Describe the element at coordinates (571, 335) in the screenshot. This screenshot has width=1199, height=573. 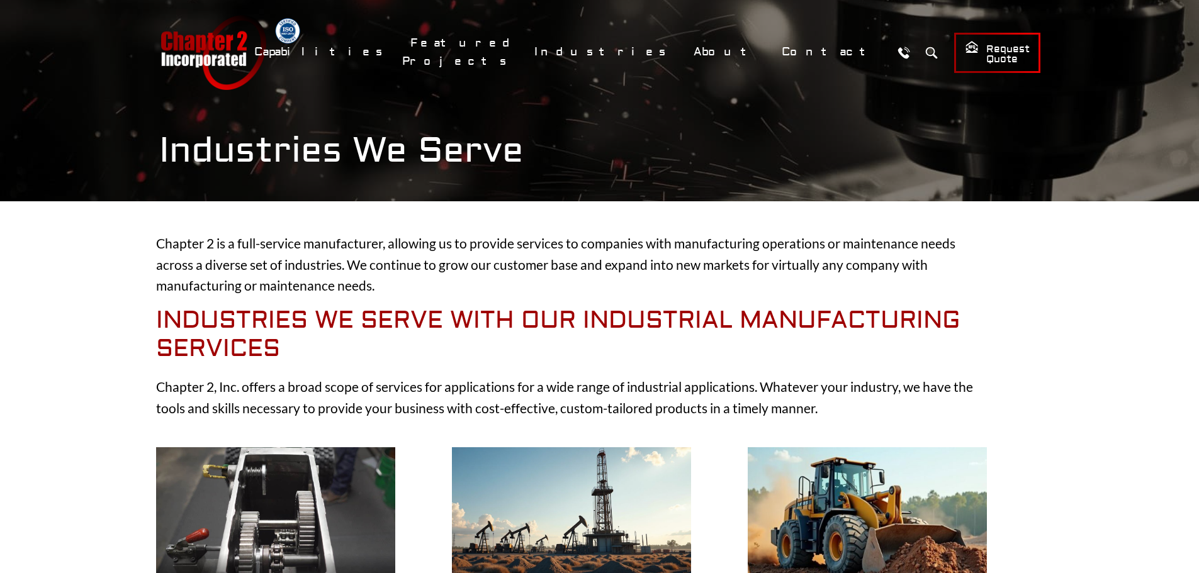
I see `h2: Industries We Serve With Our Industrial Manufacturing Services` at that location.